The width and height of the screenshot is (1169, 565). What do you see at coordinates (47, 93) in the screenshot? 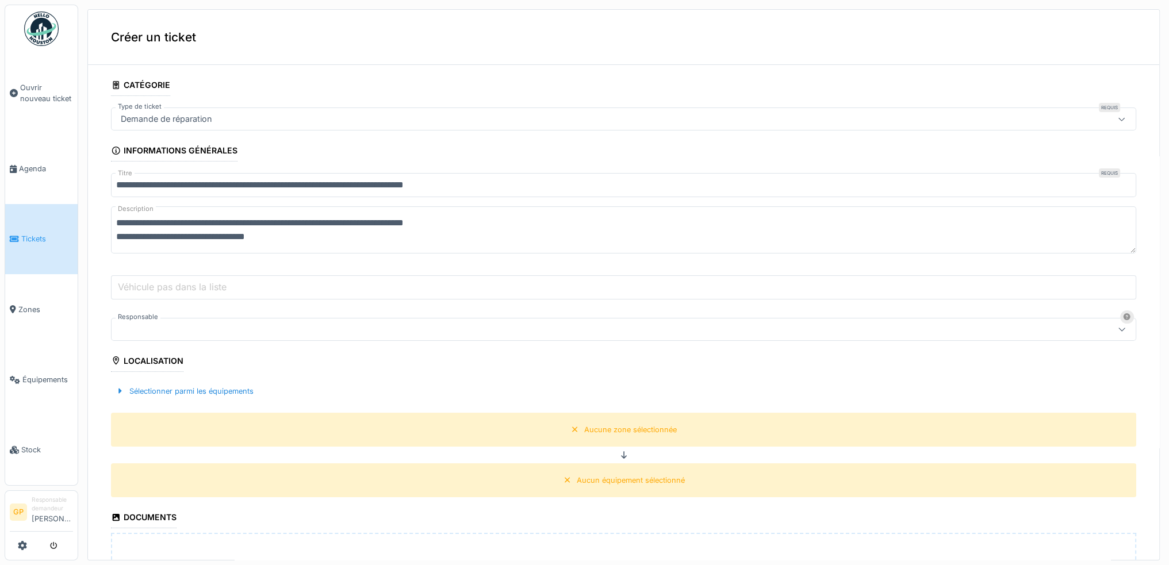
I see `span: Ouvrir nouveau ticket` at bounding box center [47, 93].